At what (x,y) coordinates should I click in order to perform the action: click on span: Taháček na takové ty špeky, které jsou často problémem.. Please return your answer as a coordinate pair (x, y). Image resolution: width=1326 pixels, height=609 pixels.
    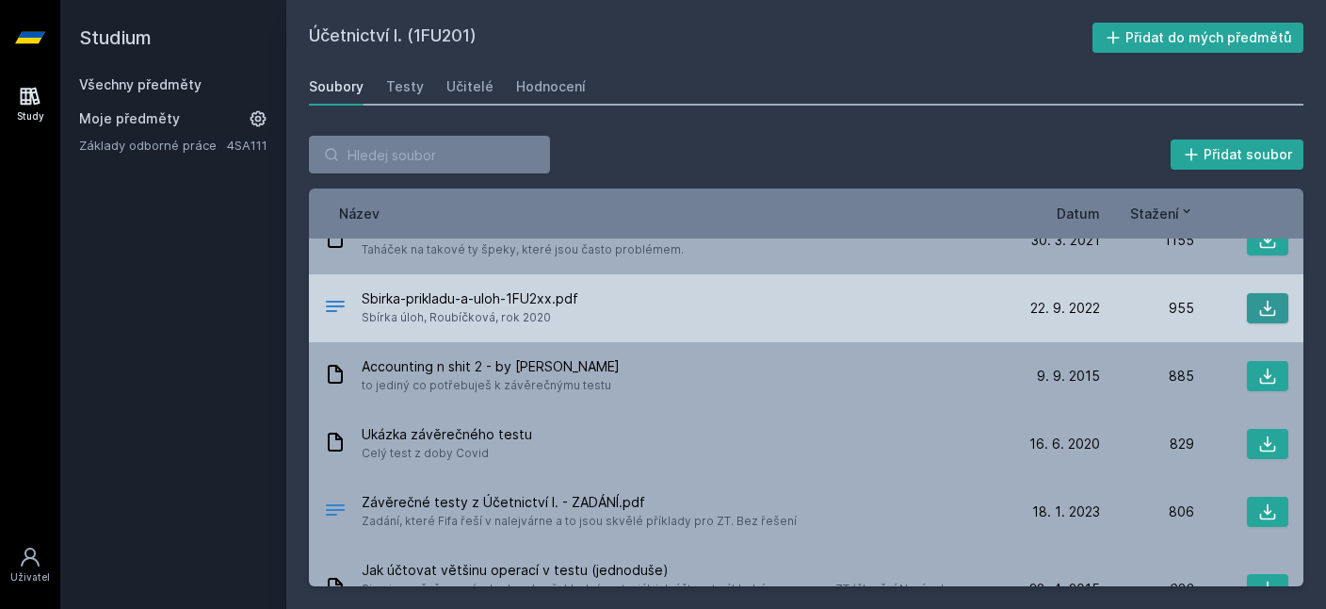
    Looking at the image, I should click on (523, 250).